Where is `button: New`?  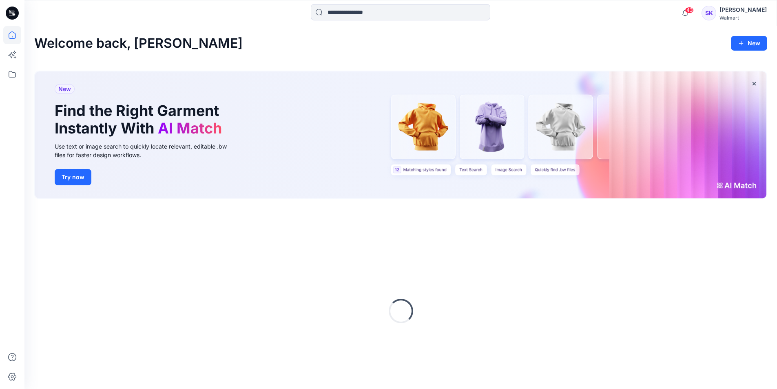 button: New is located at coordinates (748, 43).